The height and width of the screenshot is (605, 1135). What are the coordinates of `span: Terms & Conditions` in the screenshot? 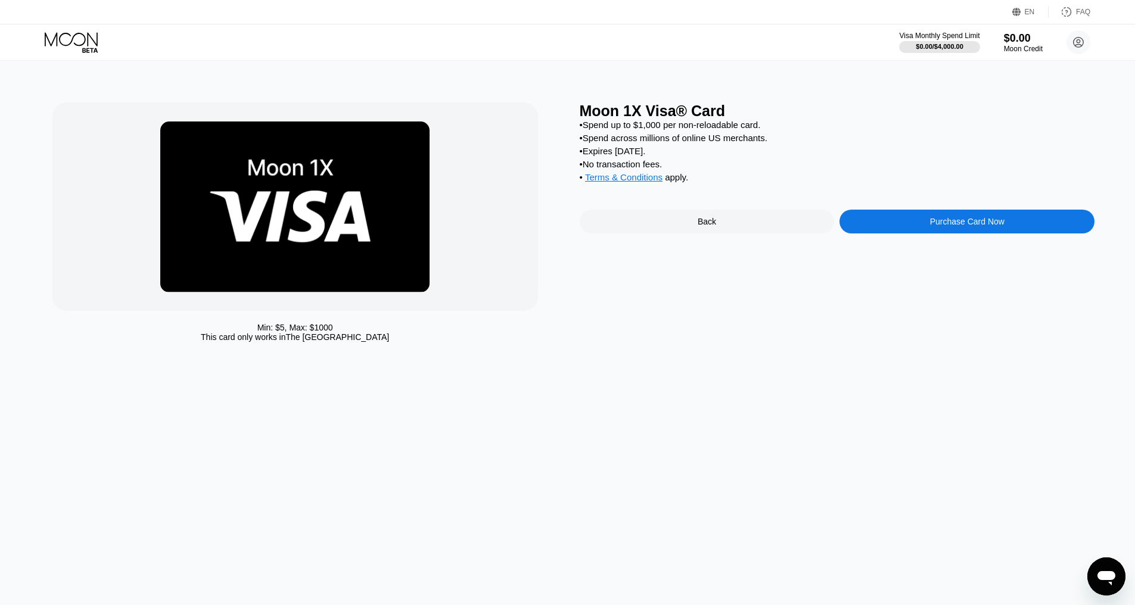 It's located at (624, 177).